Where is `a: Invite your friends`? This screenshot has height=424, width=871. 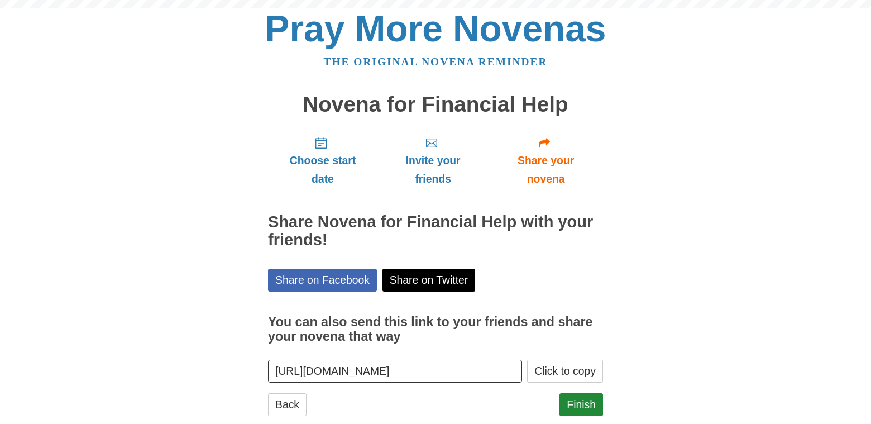 a: Invite your friends is located at coordinates (433, 160).